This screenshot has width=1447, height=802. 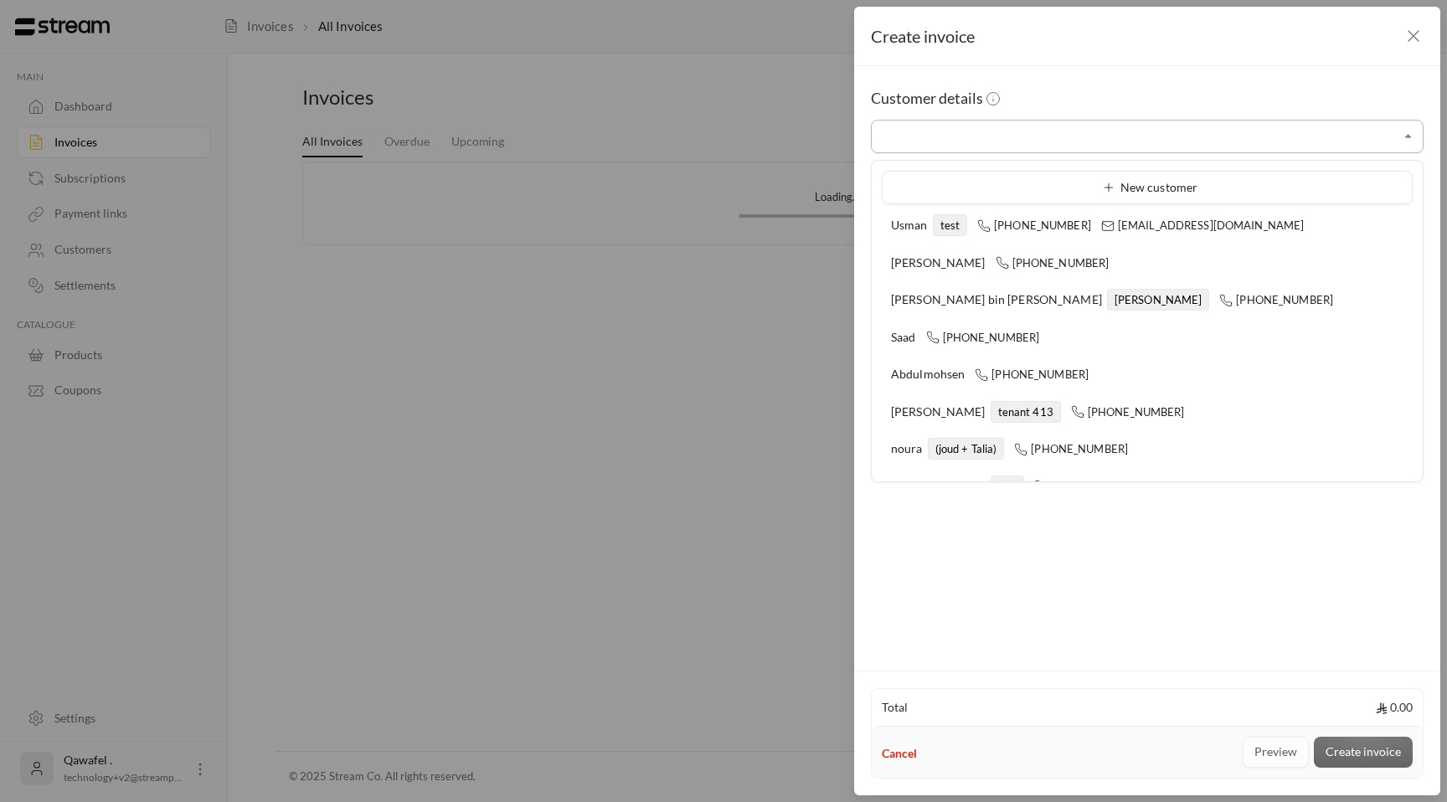 What do you see at coordinates (923, 36) in the screenshot?
I see `span: Create invoice` at bounding box center [923, 36].